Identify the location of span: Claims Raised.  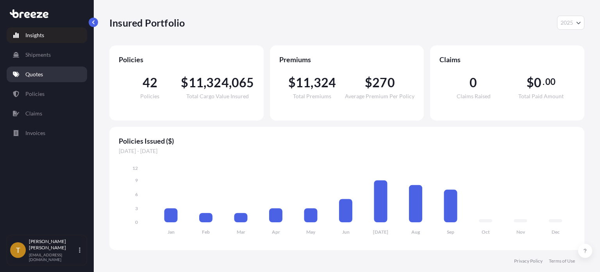
(473, 96).